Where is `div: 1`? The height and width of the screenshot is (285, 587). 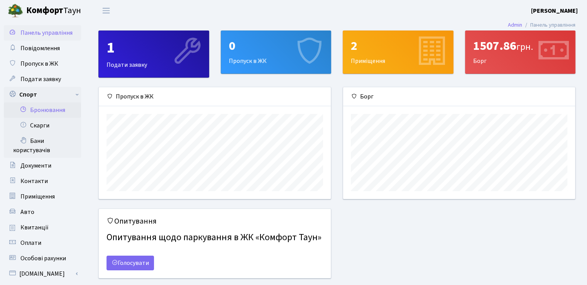
div: 1 is located at coordinates (154, 48).